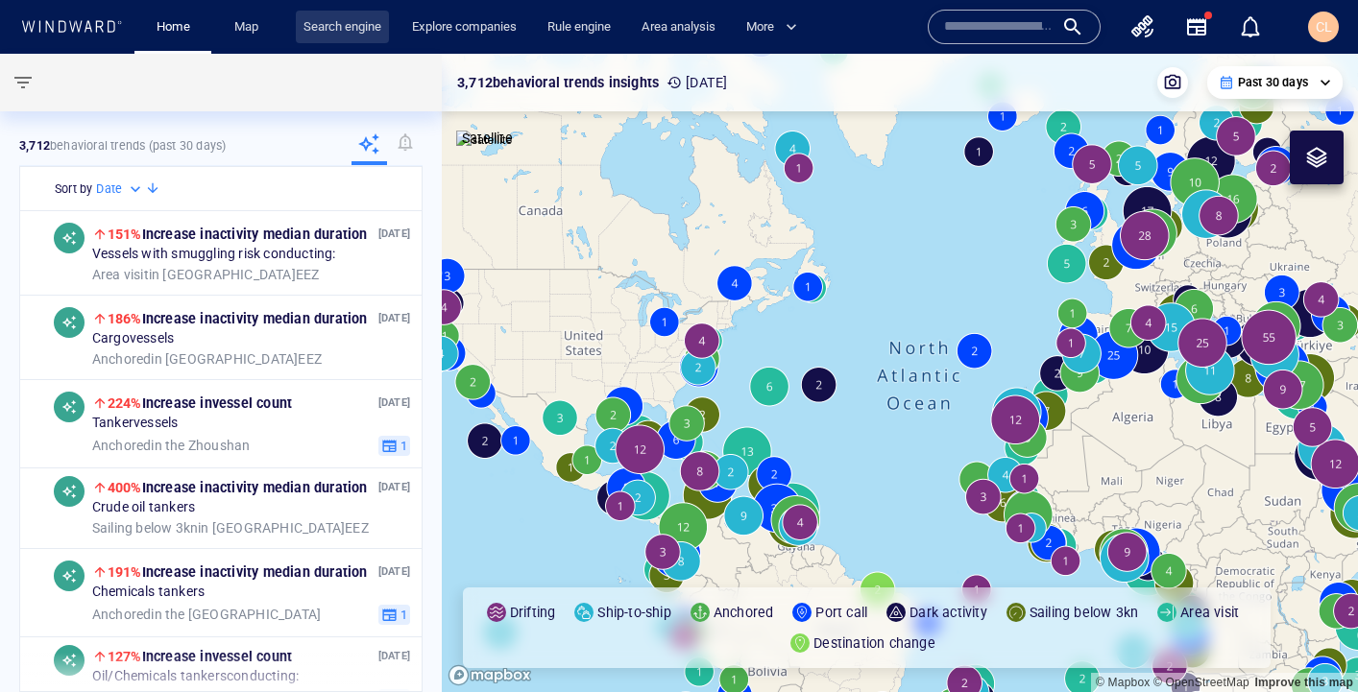  I want to click on a: Map feedback, so click(1303, 683).